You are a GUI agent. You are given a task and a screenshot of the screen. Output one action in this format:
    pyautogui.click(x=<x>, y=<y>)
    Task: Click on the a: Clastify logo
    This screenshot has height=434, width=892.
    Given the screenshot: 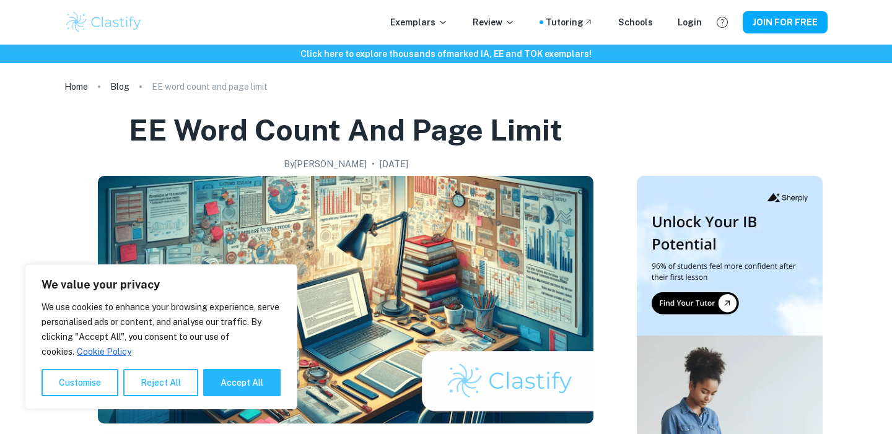 What is the action you would take?
    pyautogui.click(x=103, y=22)
    